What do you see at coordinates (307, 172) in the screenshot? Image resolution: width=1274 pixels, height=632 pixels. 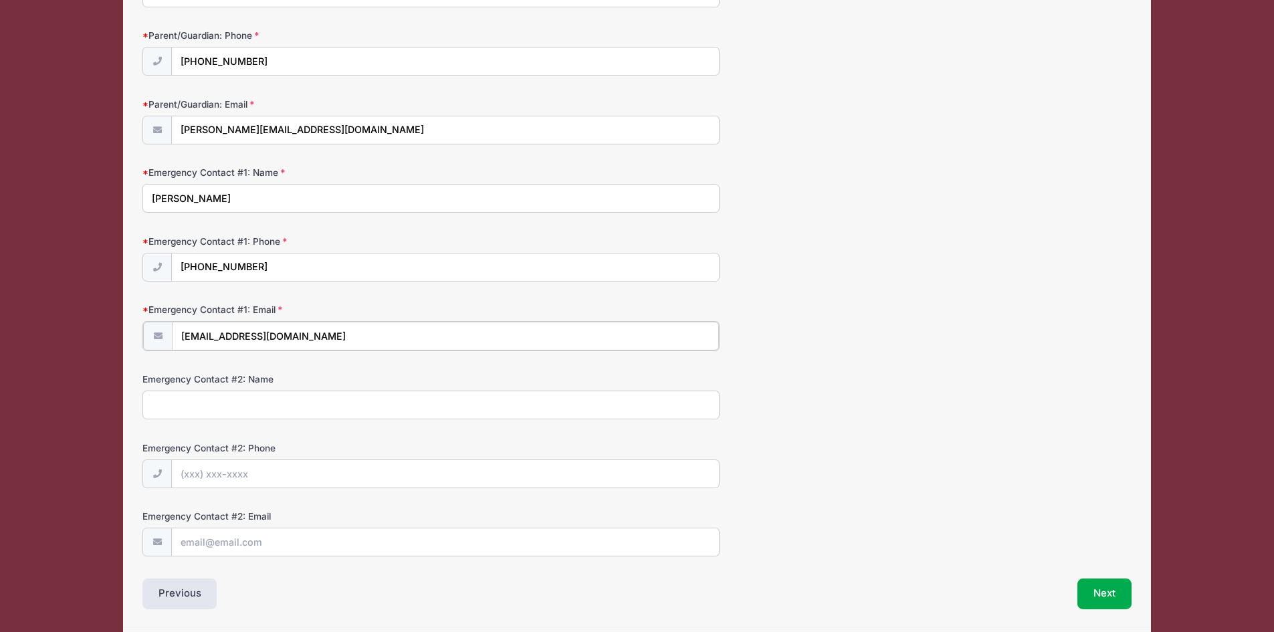 I see `label: Emergency Contact #1: Name` at bounding box center [307, 172].